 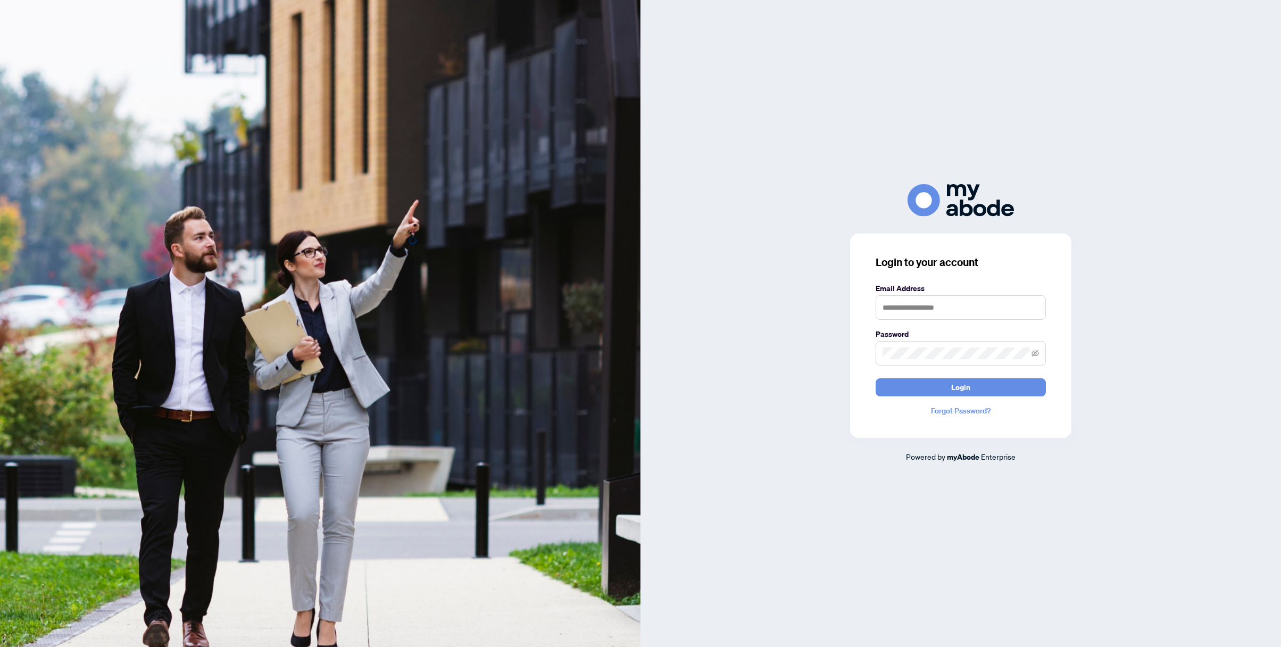 What do you see at coordinates (963, 457) in the screenshot?
I see `a: myAbode` at bounding box center [963, 457].